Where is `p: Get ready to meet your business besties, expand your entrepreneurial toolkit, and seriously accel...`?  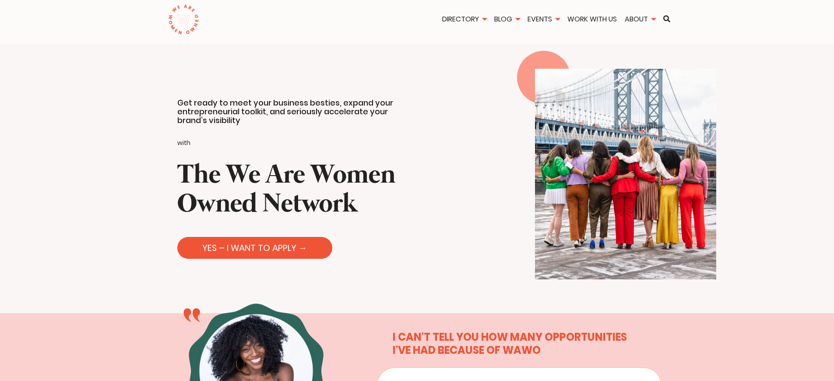 p: Get ready to meet your business besties, expand your entrepreneurial toolkit, and seriously accel... is located at coordinates (293, 112).